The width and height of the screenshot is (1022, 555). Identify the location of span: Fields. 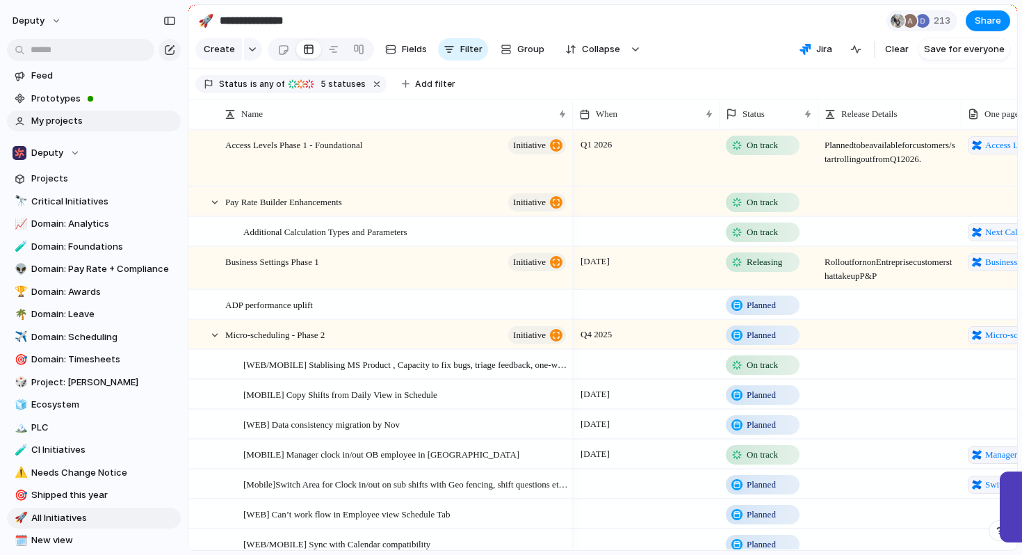
(414, 49).